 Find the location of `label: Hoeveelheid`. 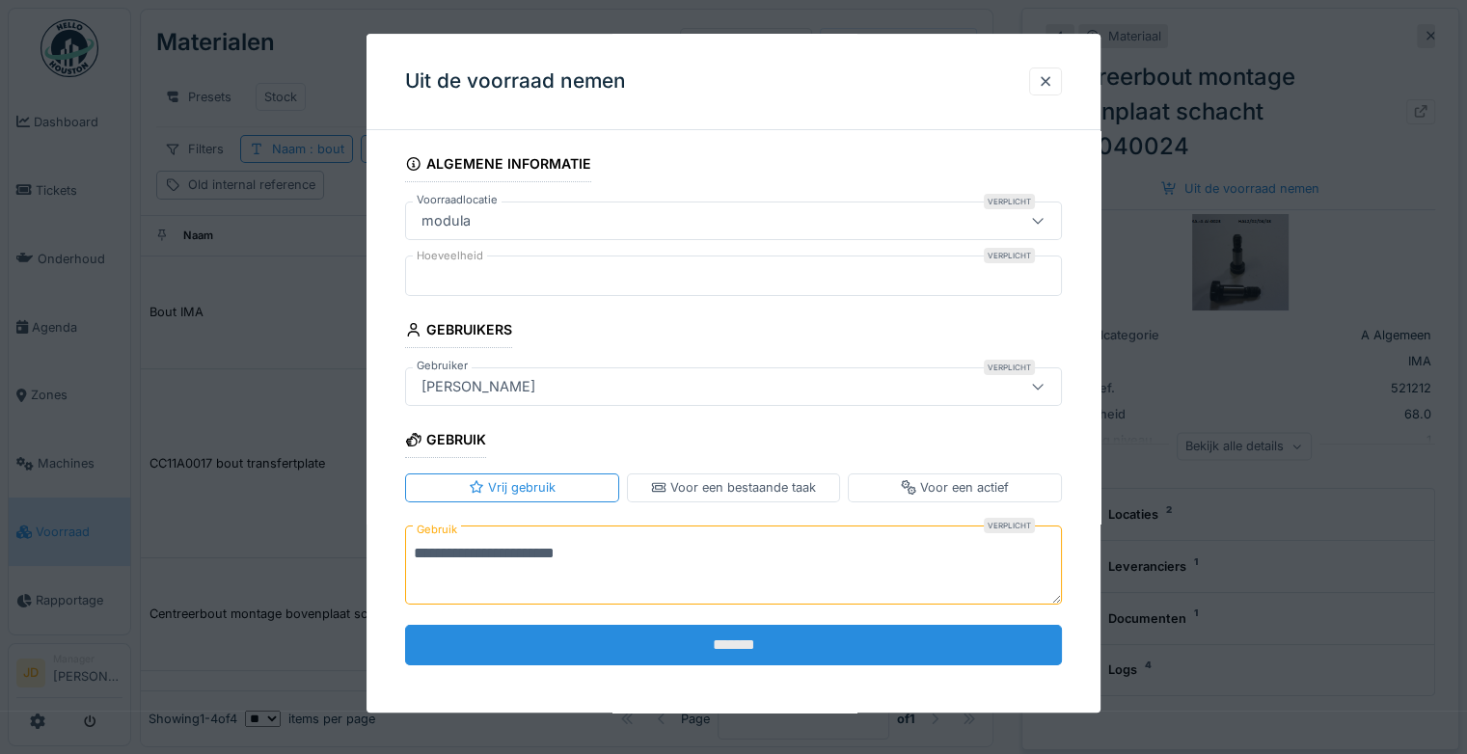

label: Hoeveelheid is located at coordinates (449, 256).